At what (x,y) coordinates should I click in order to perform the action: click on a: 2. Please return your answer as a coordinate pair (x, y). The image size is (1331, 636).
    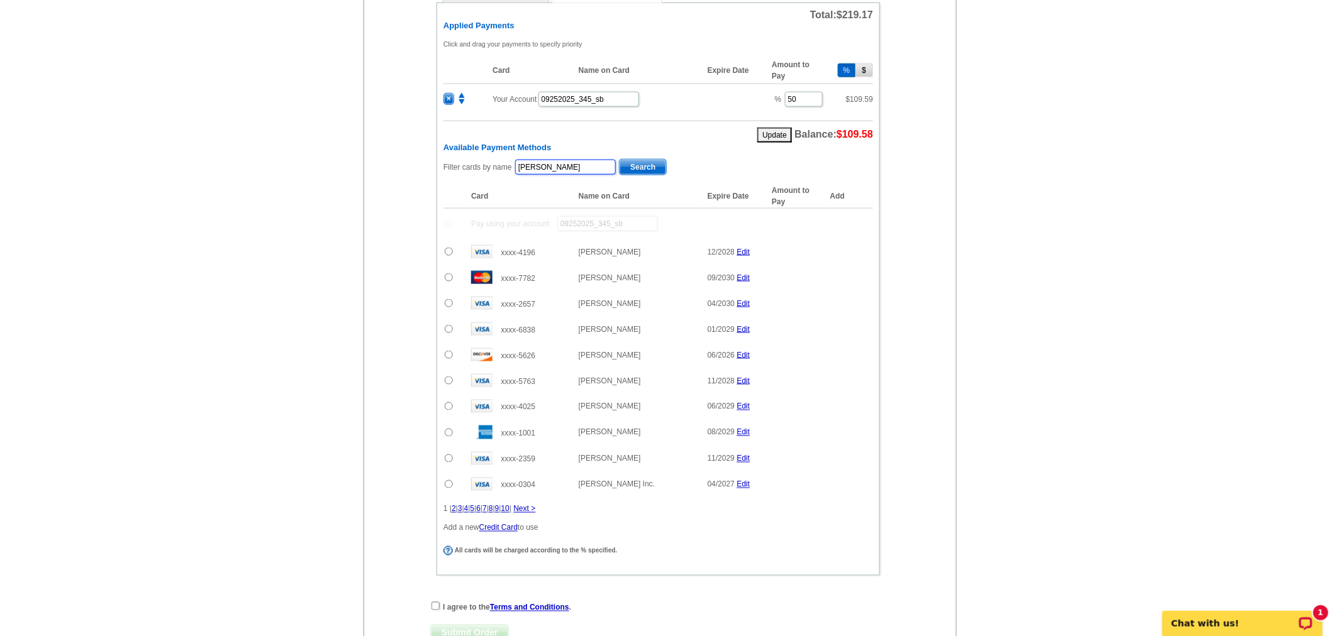
    Looking at the image, I should click on (453, 509).